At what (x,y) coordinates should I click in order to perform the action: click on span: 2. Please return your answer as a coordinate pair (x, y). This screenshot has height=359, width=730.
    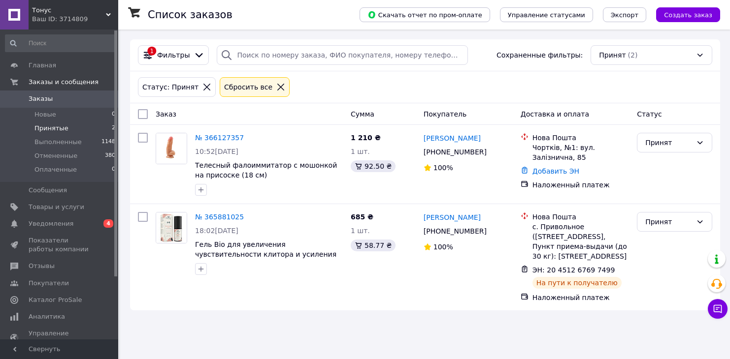
    Looking at the image, I should click on (113, 128).